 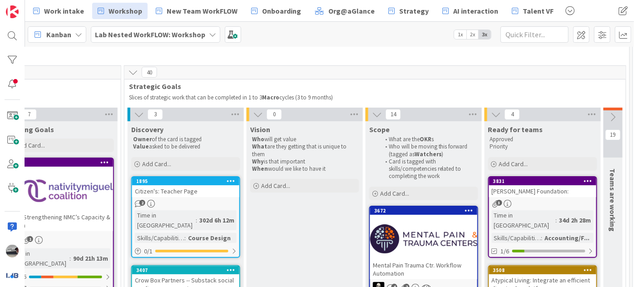 What do you see at coordinates (60, 195) in the screenshot?
I see `div: 3121NMC: Strengthening NMC’s Capacity & Reach` at bounding box center [60, 195].